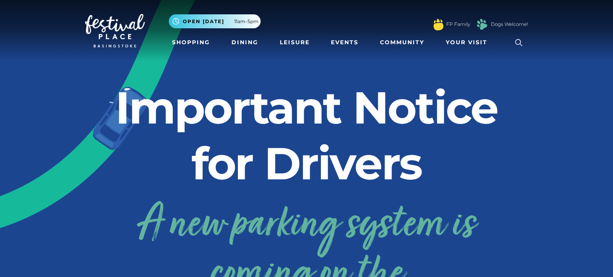 This screenshot has height=277, width=613. What do you see at coordinates (295, 42) in the screenshot?
I see `a: Leisure` at bounding box center [295, 42].